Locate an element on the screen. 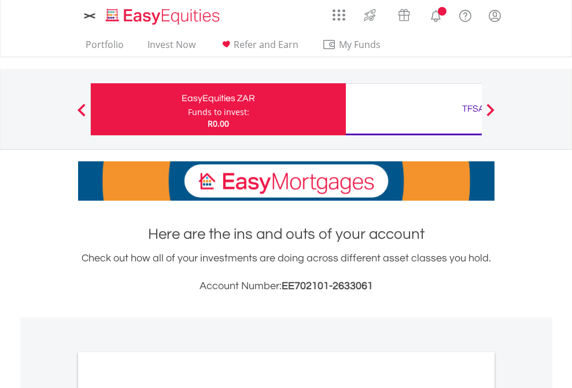 This screenshot has height=388, width=572. button: Next is located at coordinates (491, 115).